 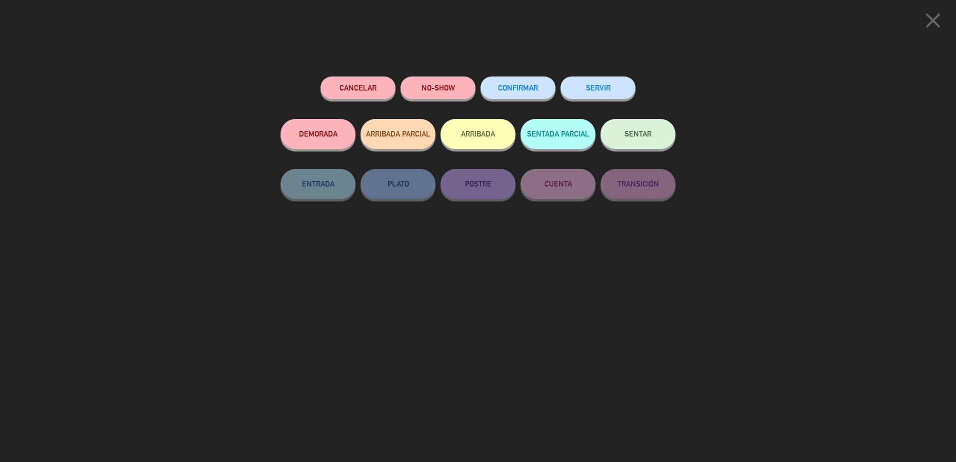 What do you see at coordinates (933, 21) in the screenshot?
I see `i: close` at bounding box center [933, 21].